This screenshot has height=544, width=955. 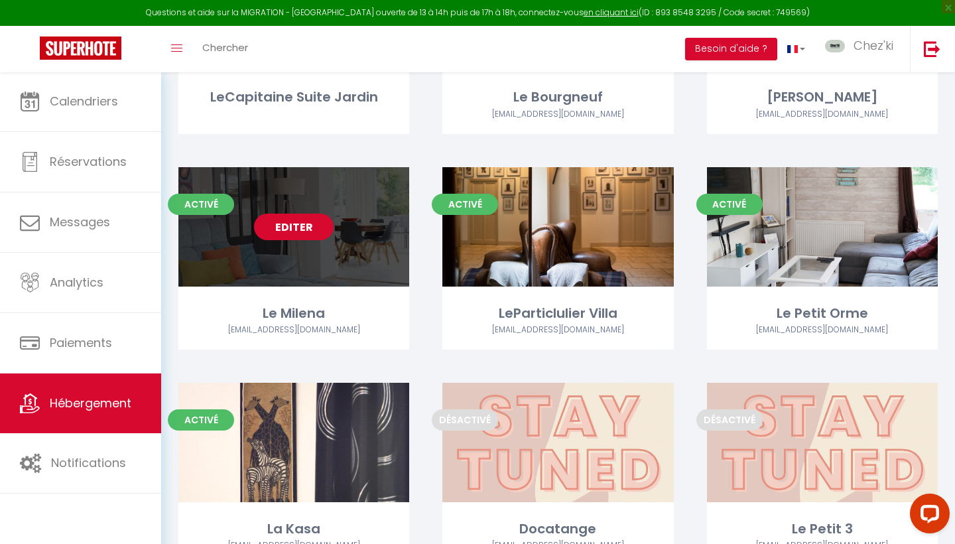 I want to click on img: Super Booking, so click(x=80, y=48).